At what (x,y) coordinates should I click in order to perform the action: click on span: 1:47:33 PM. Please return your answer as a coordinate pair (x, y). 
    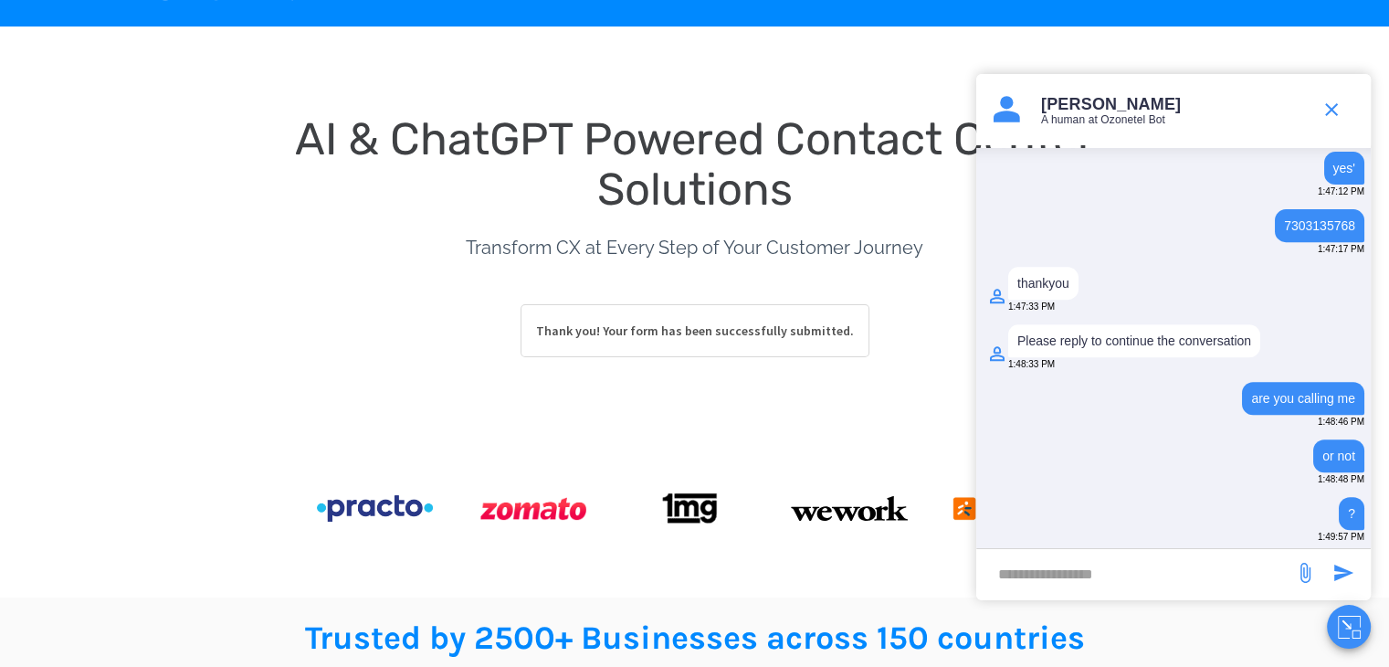
    Looking at the image, I should click on (1031, 306).